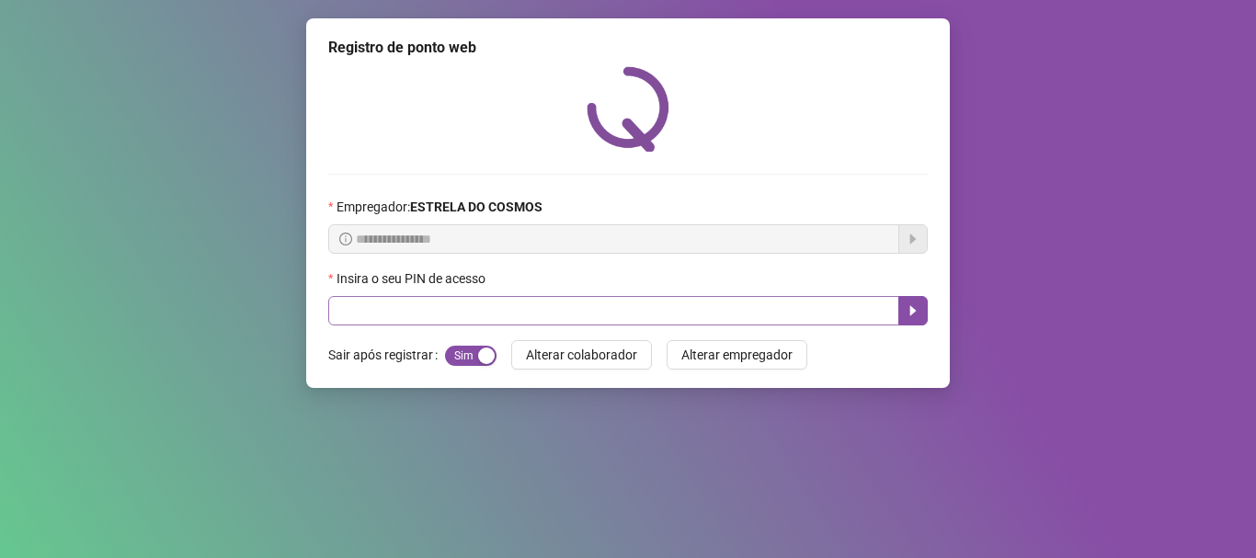 This screenshot has height=558, width=1256. I want to click on span: info-circle, so click(346, 239).